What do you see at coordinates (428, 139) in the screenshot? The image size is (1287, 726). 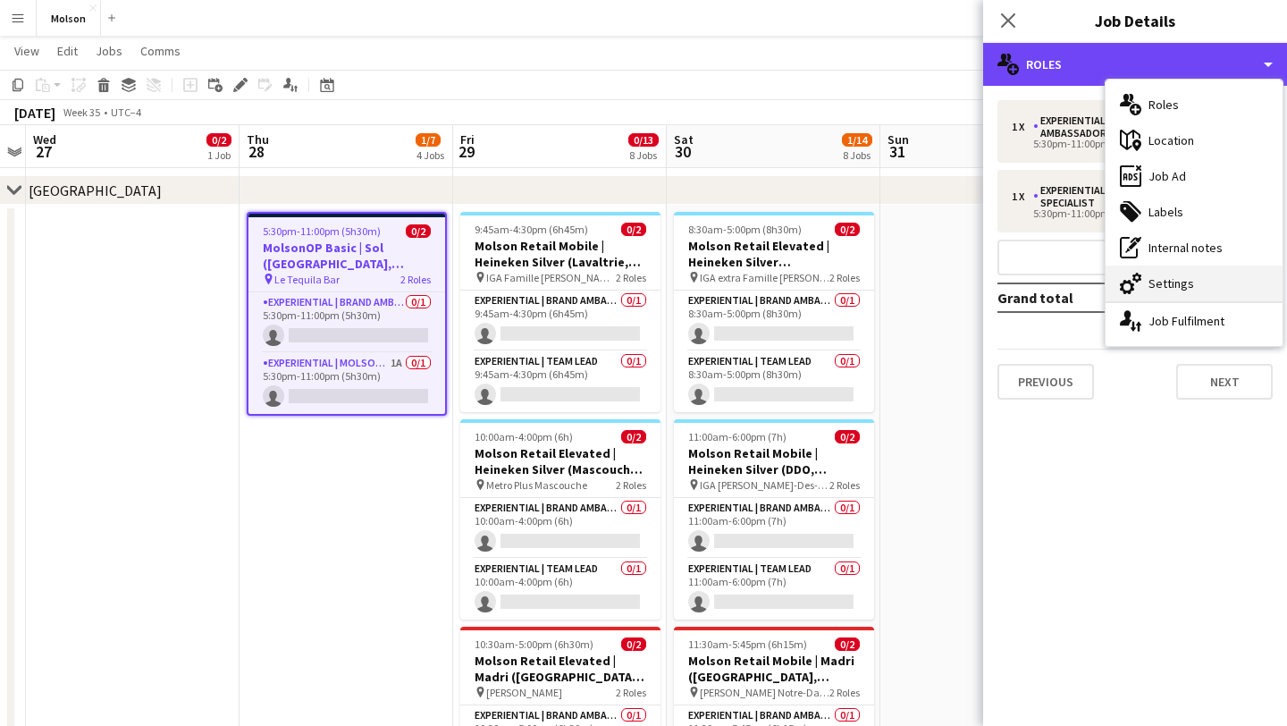 I see `span: 1/7` at bounding box center [428, 139].